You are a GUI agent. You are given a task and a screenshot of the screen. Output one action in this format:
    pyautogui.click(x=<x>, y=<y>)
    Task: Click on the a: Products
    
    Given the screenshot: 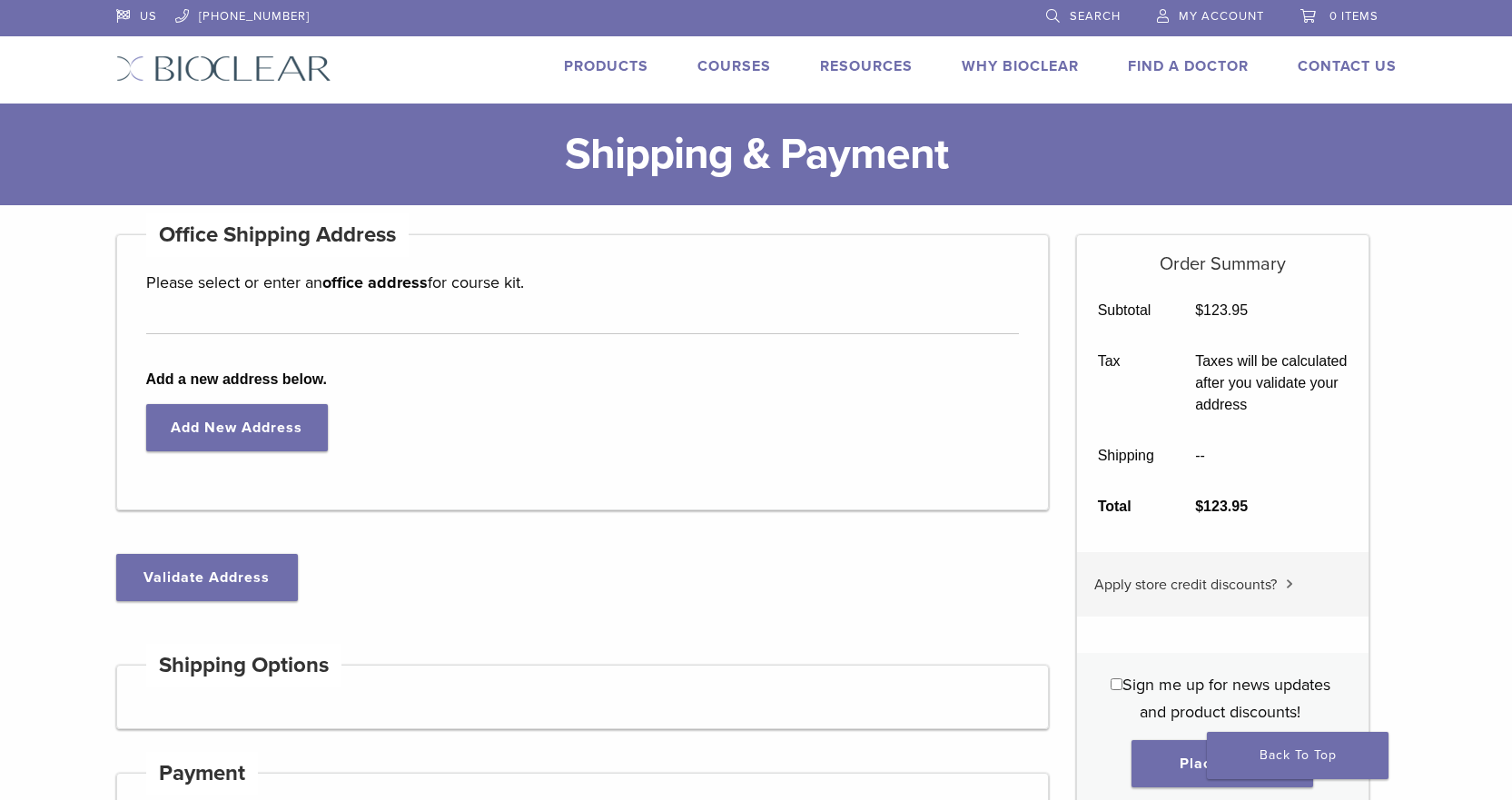 What is the action you would take?
    pyautogui.click(x=606, y=67)
    